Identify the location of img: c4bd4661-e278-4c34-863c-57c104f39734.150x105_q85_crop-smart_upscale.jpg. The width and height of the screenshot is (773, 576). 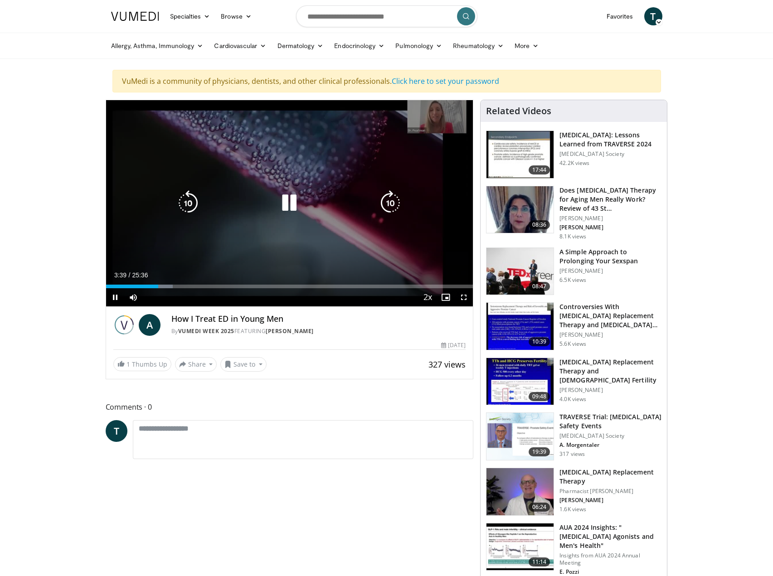
(520, 271).